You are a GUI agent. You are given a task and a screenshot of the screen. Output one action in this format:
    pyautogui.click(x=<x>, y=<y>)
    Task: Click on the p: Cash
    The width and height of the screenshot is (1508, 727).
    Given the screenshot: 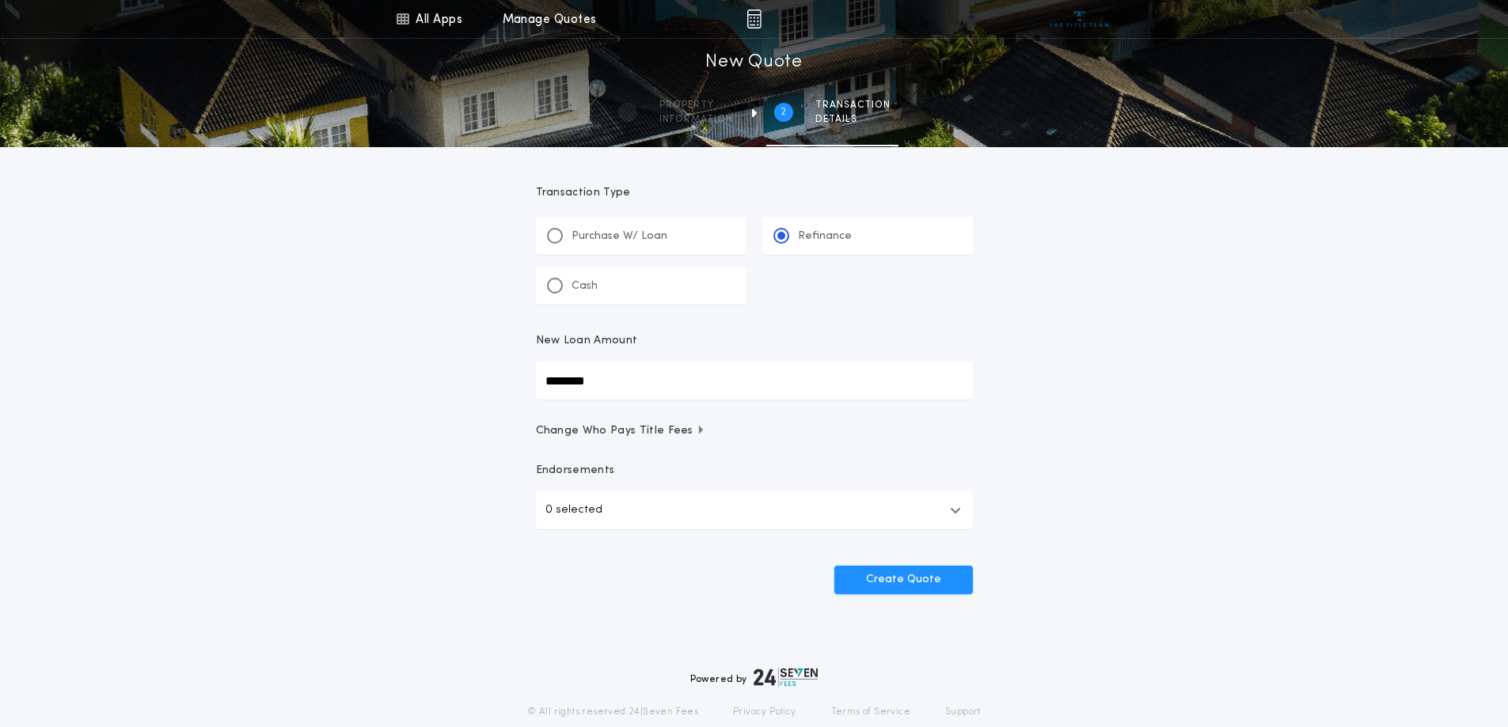 What is the action you would take?
    pyautogui.click(x=584, y=286)
    